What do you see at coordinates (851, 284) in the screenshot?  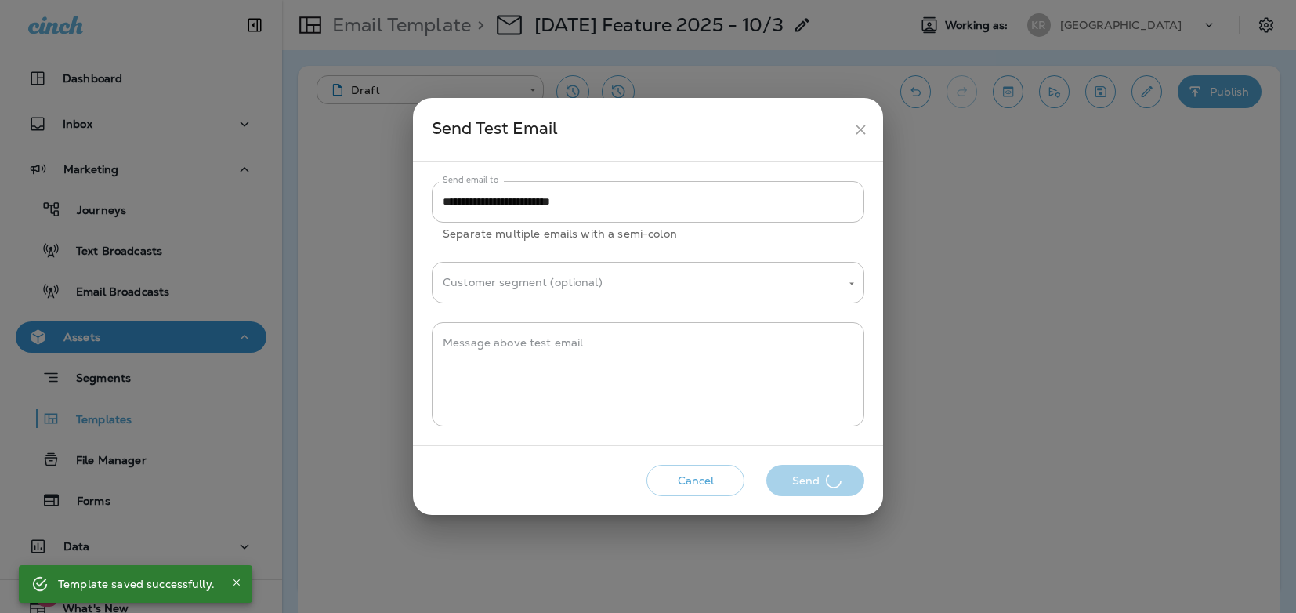 I see `button: Open` at bounding box center [851, 284].